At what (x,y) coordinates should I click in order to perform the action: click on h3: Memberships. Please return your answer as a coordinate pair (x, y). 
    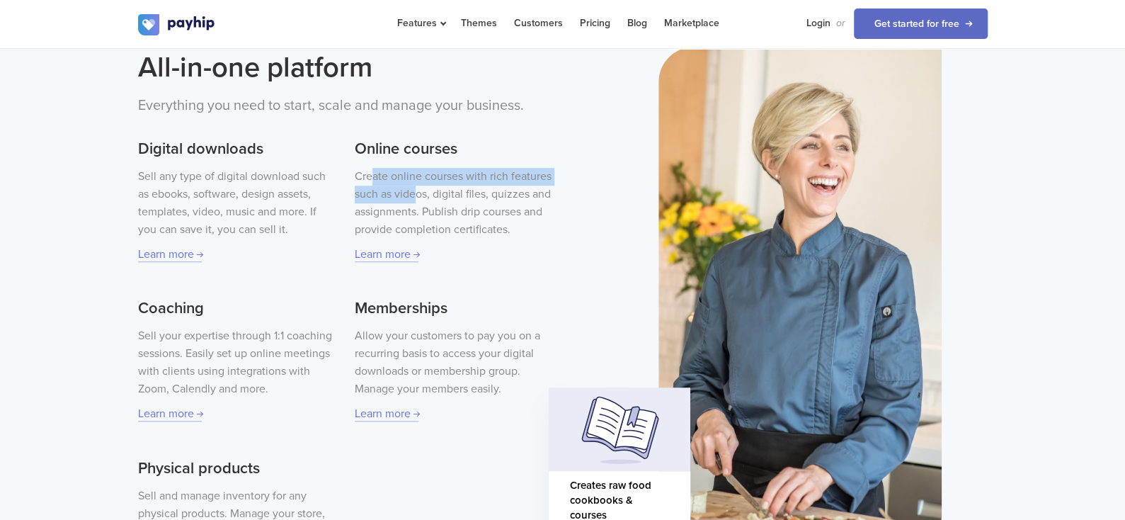
    Looking at the image, I should click on (453, 309).